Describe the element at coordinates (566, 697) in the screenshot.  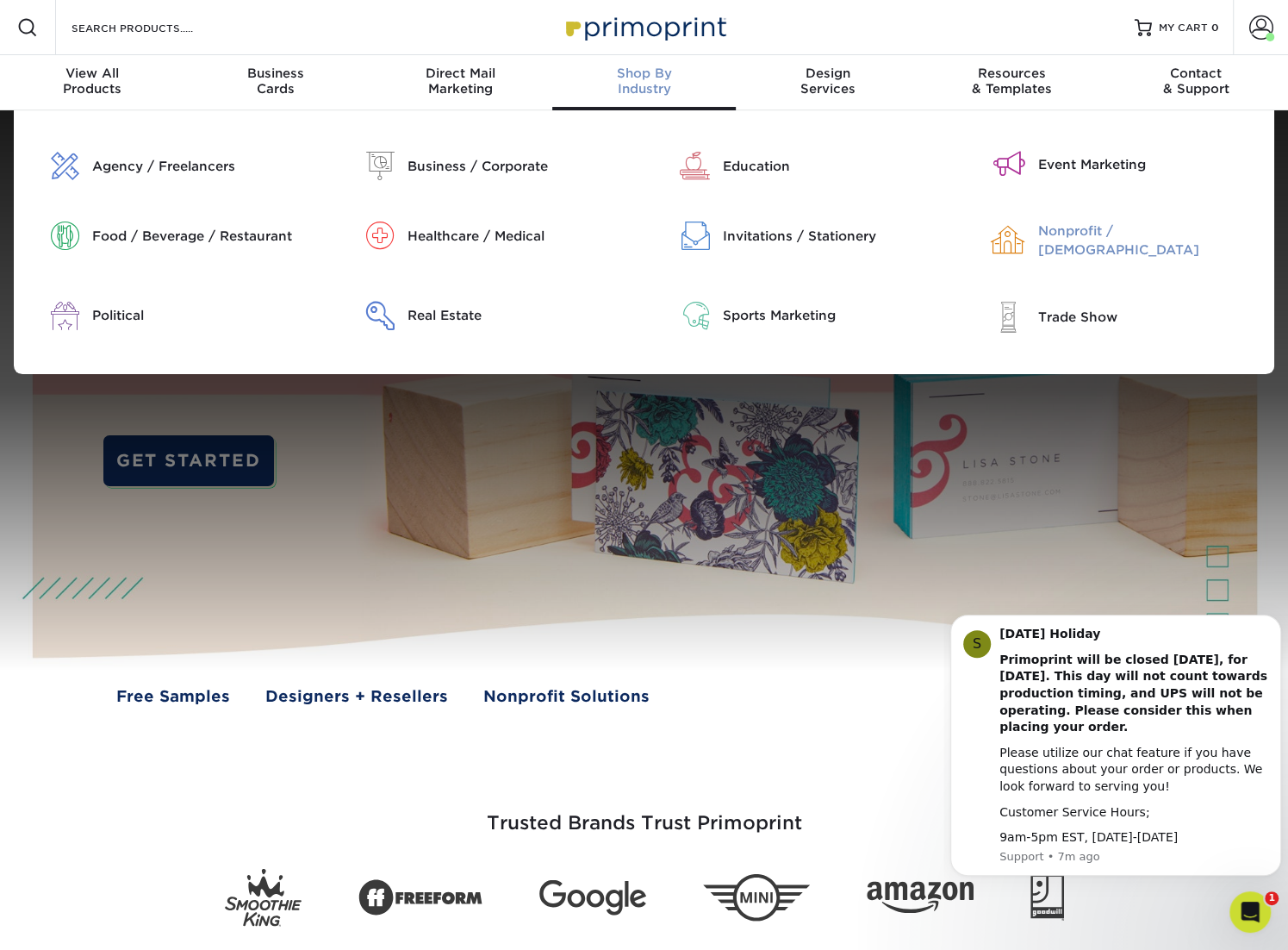
I see `a: Nonprofit Solutions` at that location.